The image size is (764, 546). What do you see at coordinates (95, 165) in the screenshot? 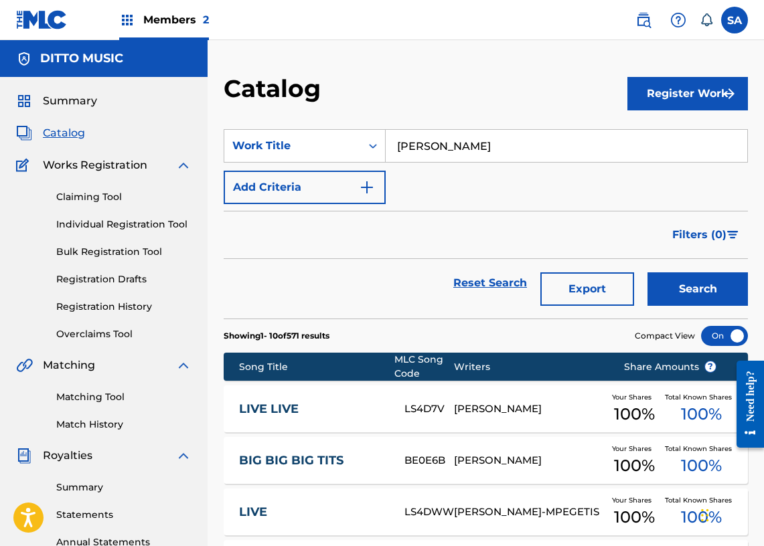
I see `span: Works Registration` at bounding box center [95, 165].